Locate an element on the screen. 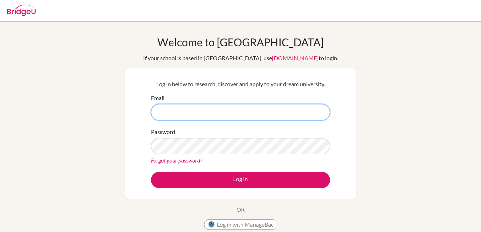  p: OR is located at coordinates (240, 209).